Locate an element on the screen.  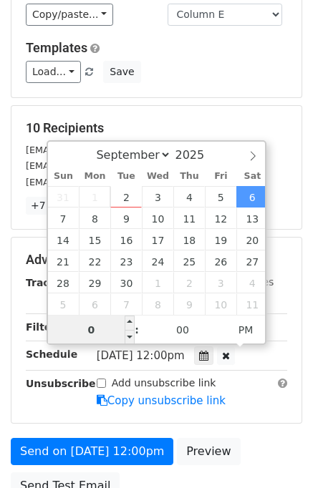
button: Save is located at coordinates (122, 72).